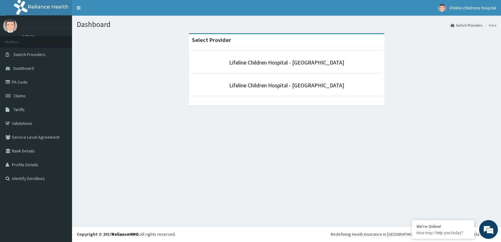  I want to click on a: Online, so click(29, 36).